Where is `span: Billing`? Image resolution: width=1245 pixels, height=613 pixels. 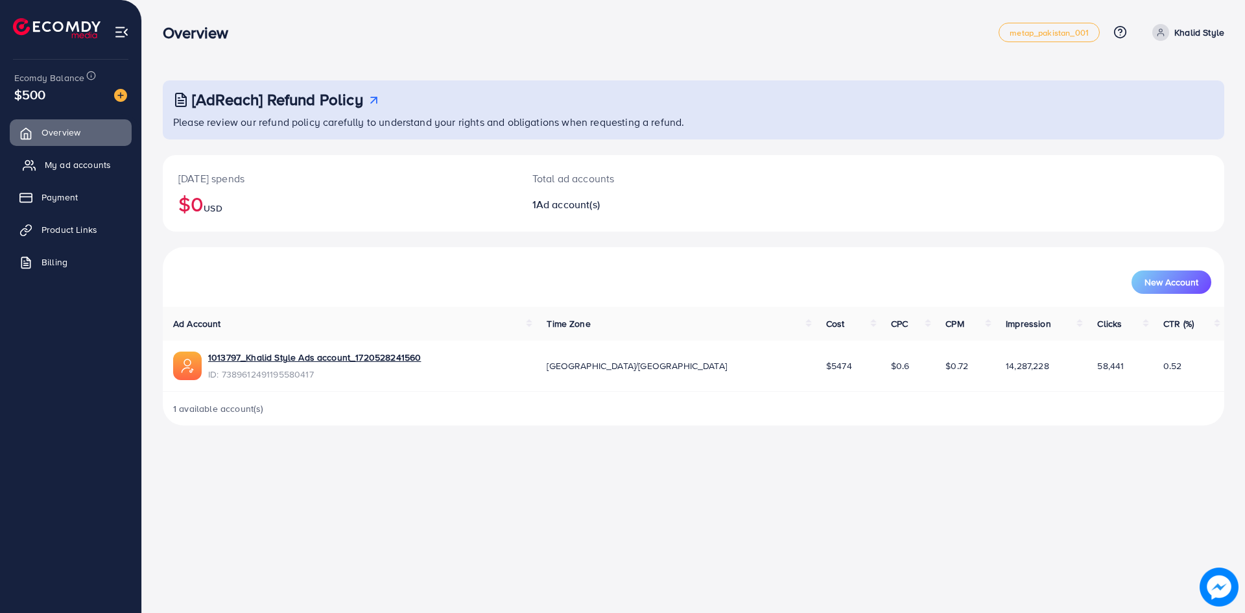
span: Billing is located at coordinates (54, 262).